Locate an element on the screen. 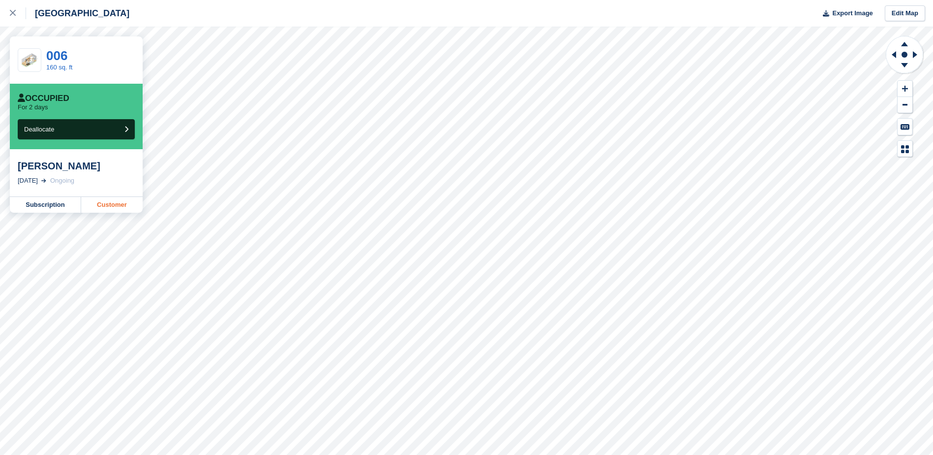 This screenshot has width=933, height=455. img: arrow-right-light-icn-cde0832a797a2874e46488d9cf13f60e5c3a73dbe684e267c42b8395dfbc2abf.svg is located at coordinates (44, 181).